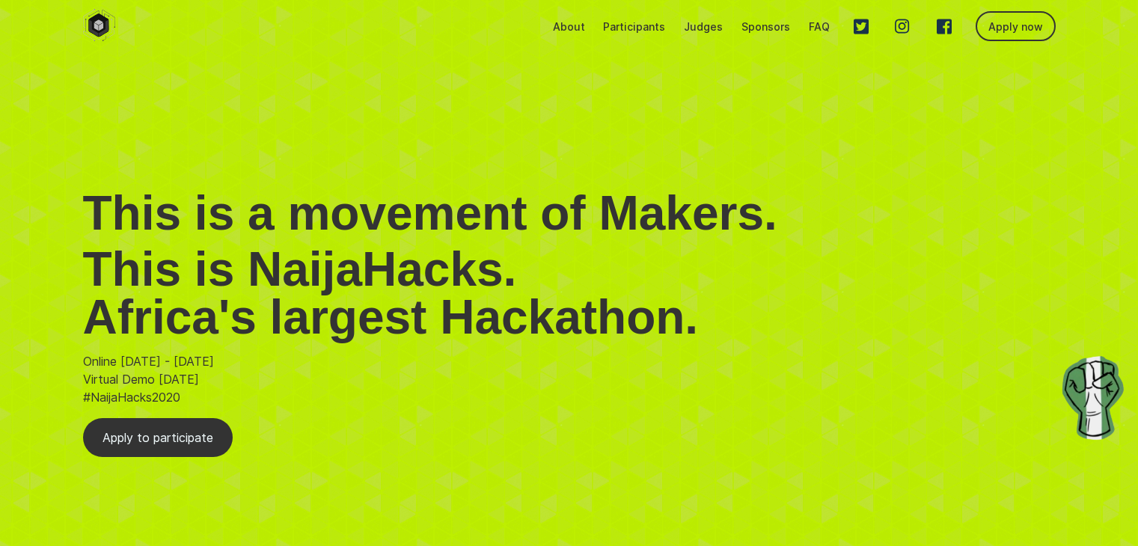 The image size is (1138, 546). I want to click on p: Participants, so click(634, 26).